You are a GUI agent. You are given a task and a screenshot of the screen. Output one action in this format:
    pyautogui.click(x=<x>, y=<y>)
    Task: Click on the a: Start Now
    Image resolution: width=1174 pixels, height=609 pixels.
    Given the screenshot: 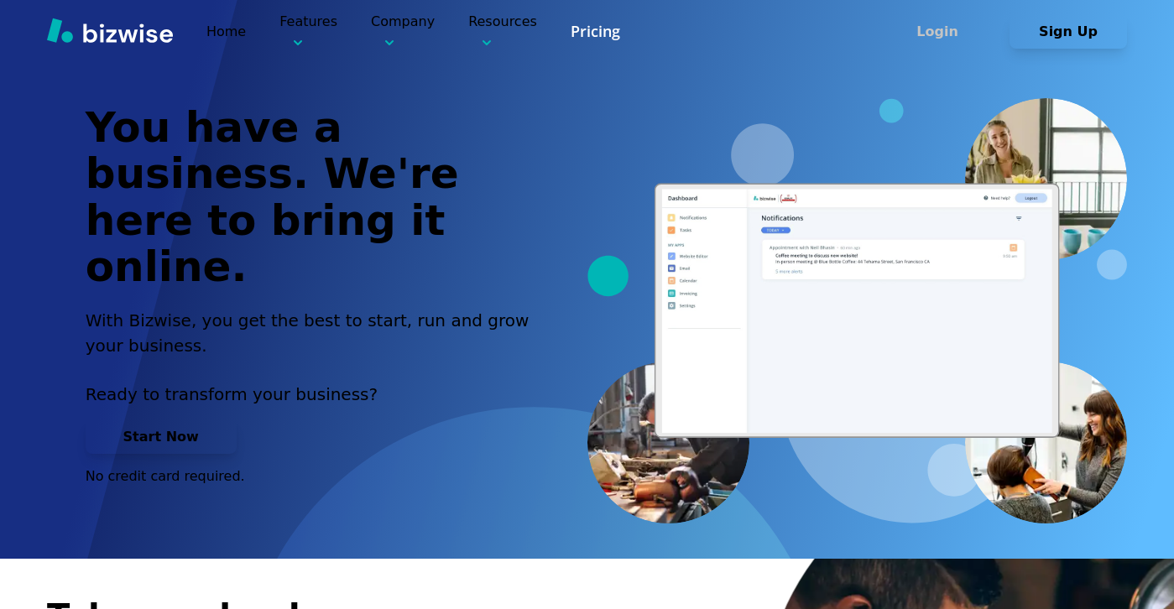 What is the action you would take?
    pyautogui.click(x=161, y=437)
    